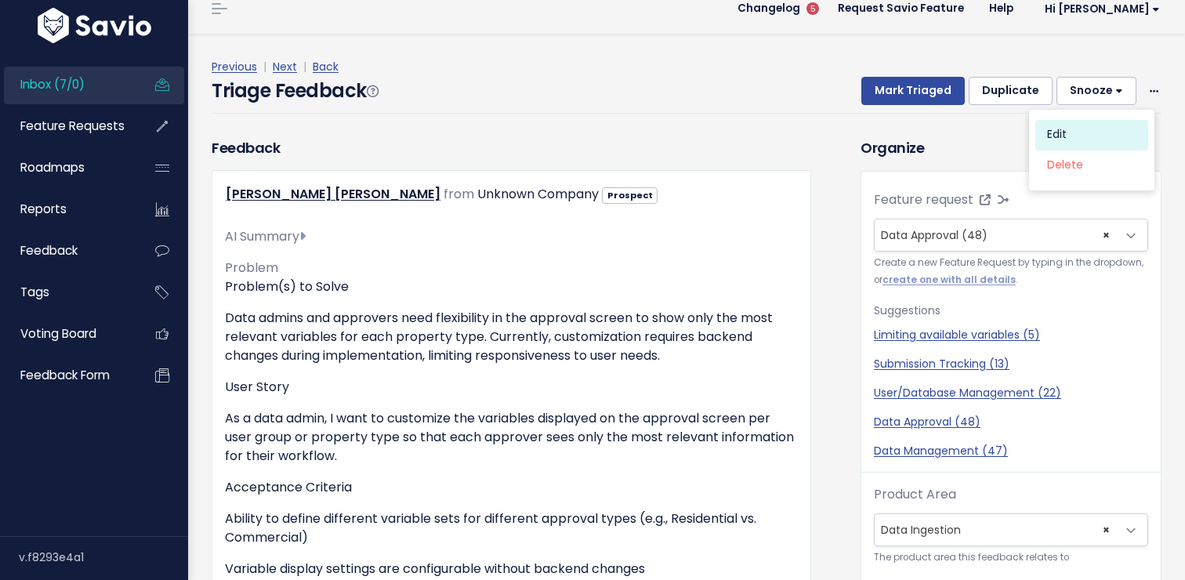 This screenshot has width=1185, height=580. I want to click on span: from, so click(459, 194).